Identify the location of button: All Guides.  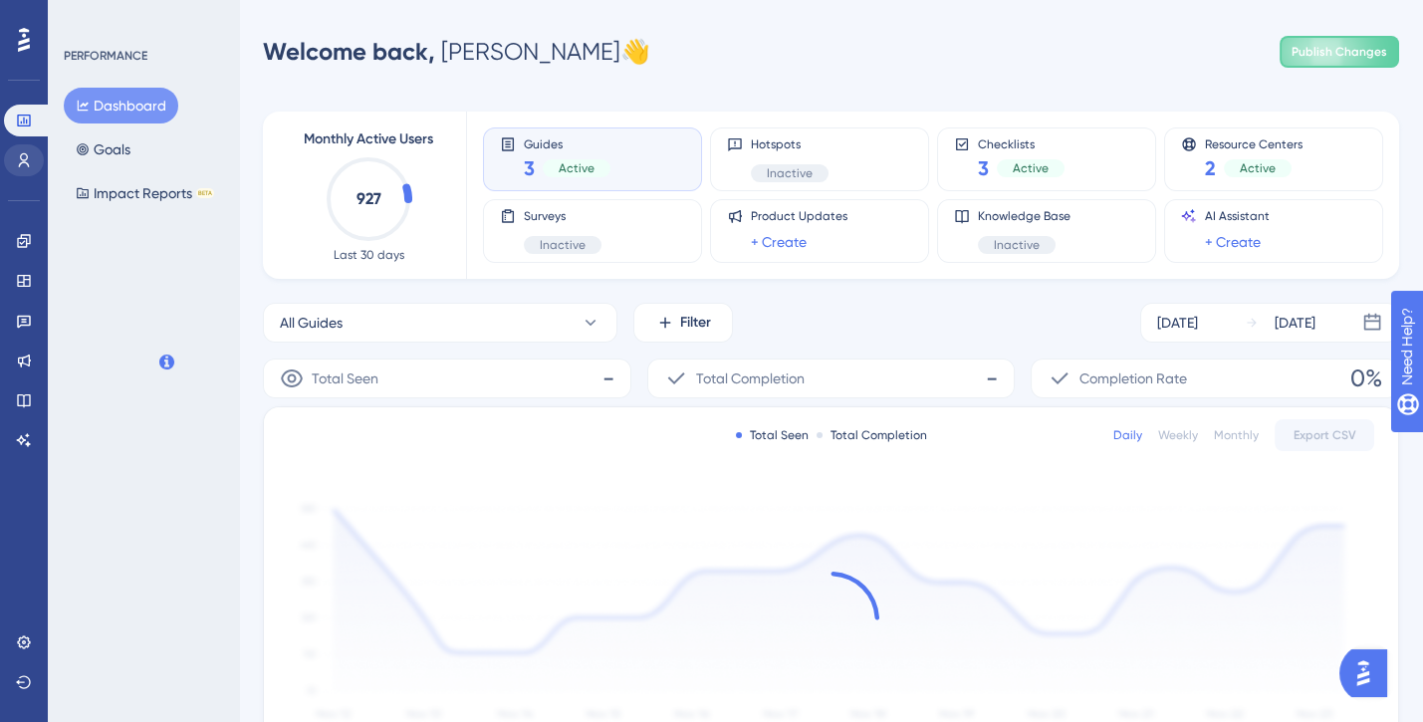
(440, 323).